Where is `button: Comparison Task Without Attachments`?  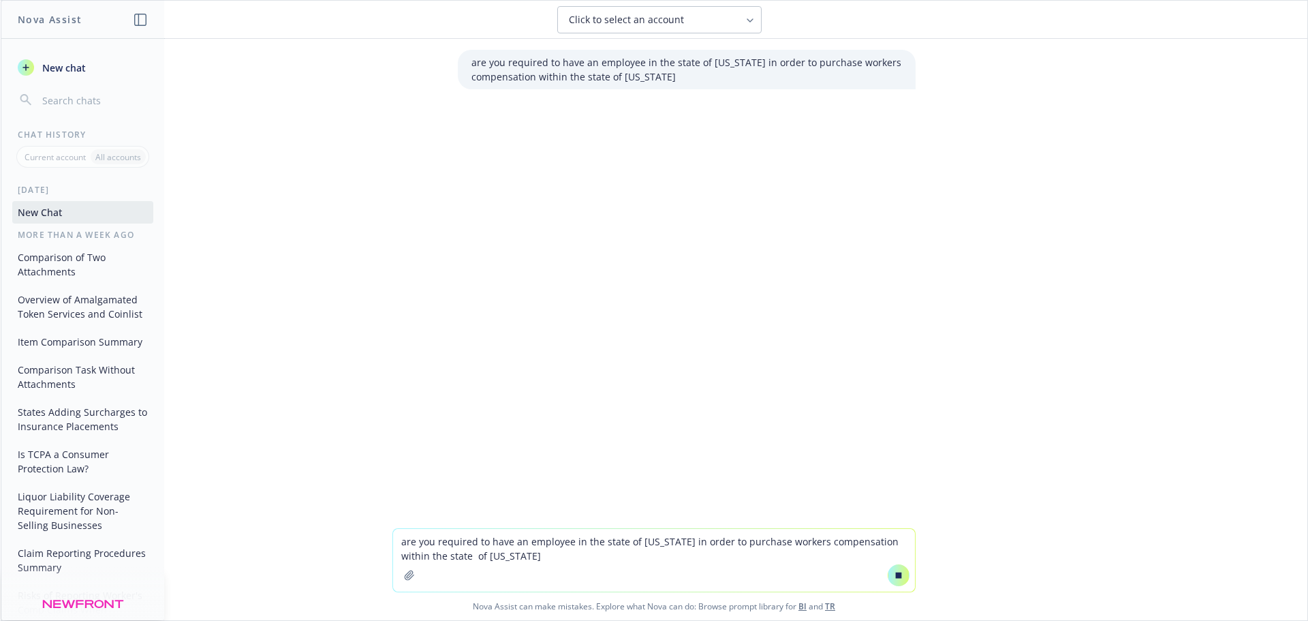 button: Comparison Task Without Attachments is located at coordinates (82, 377).